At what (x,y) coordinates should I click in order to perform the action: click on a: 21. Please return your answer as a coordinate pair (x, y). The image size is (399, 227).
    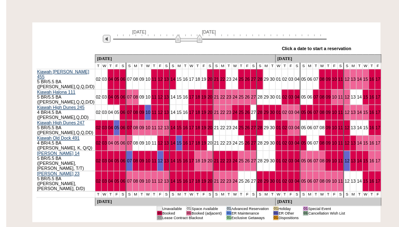
    Looking at the image, I should click on (217, 161).